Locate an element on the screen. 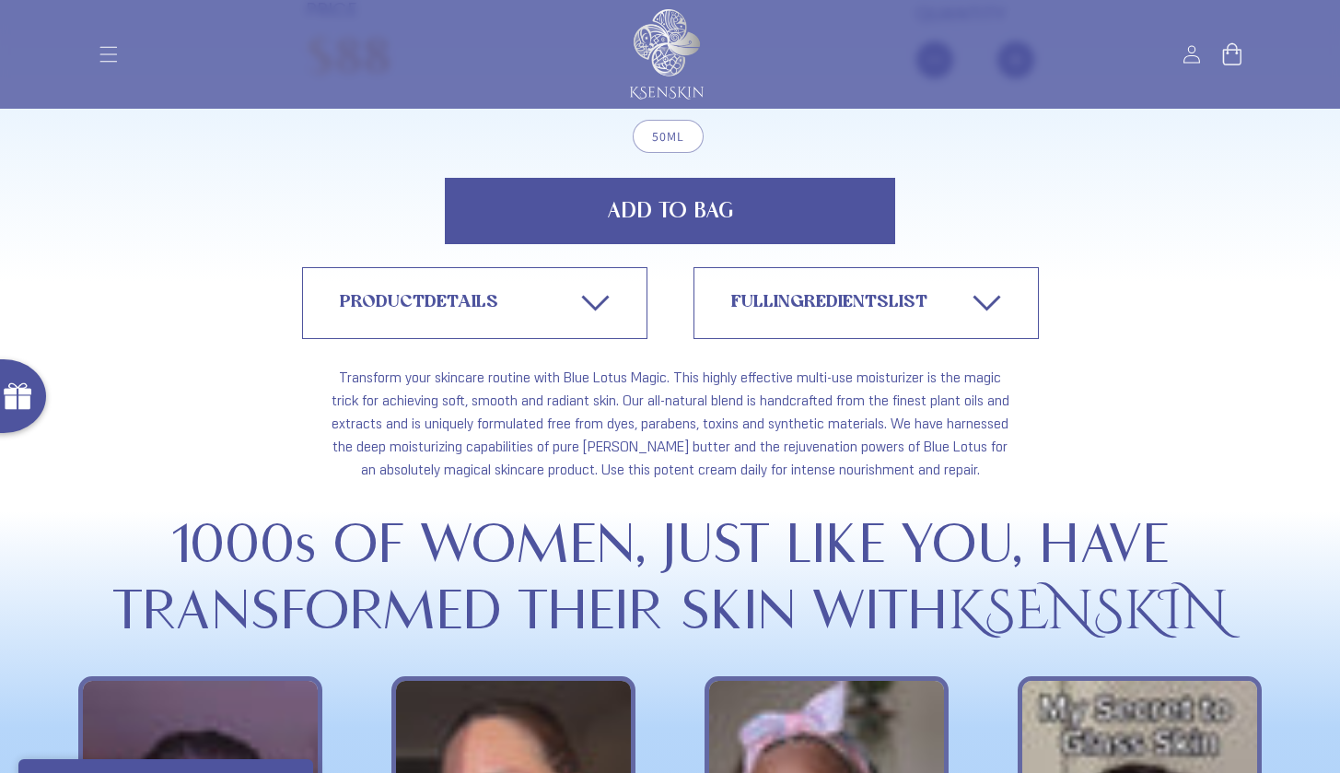 The height and width of the screenshot is (773, 1340). summary: Menu is located at coordinates (109, 54).